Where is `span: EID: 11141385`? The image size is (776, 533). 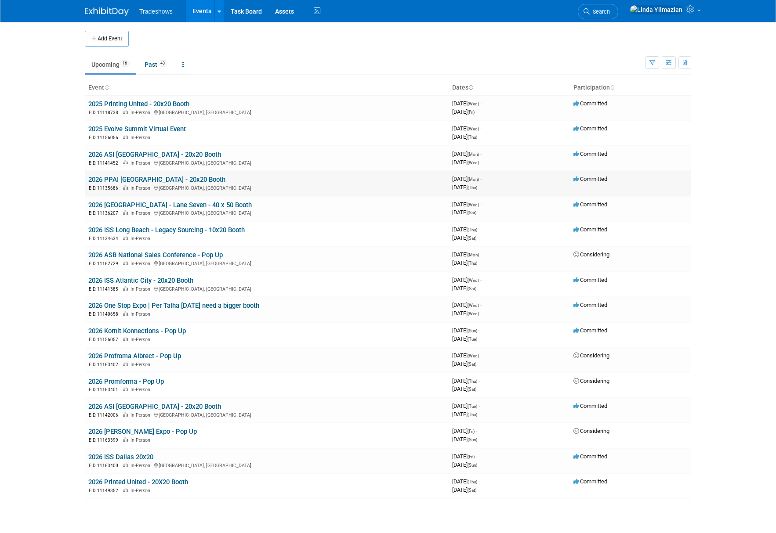
span: EID: 11141385 is located at coordinates (105, 289).